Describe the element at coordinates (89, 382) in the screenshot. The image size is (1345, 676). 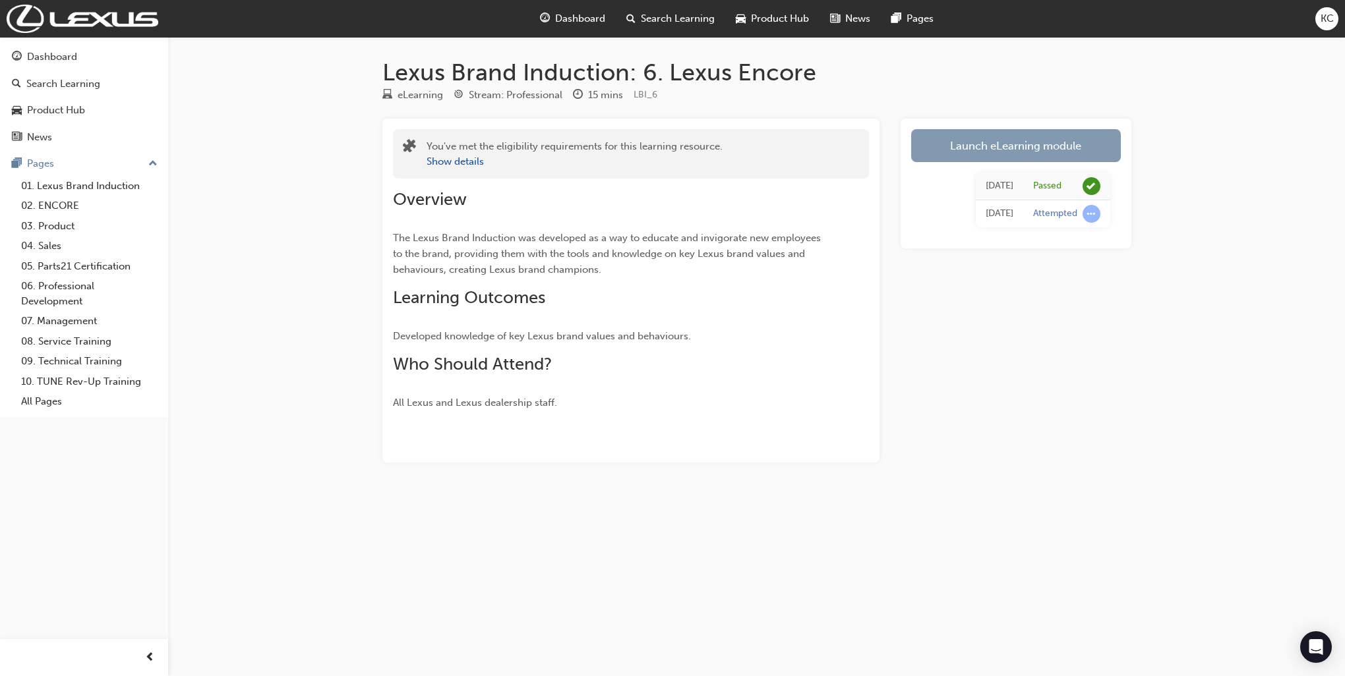
I see `a: 10. TUNE Rev-Up Training` at that location.